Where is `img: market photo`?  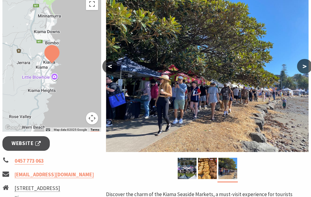 img: market photo is located at coordinates (228, 168).